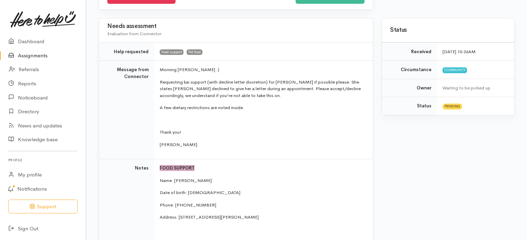  Describe the element at coordinates (448, 30) in the screenshot. I see `h3: Status` at that location.